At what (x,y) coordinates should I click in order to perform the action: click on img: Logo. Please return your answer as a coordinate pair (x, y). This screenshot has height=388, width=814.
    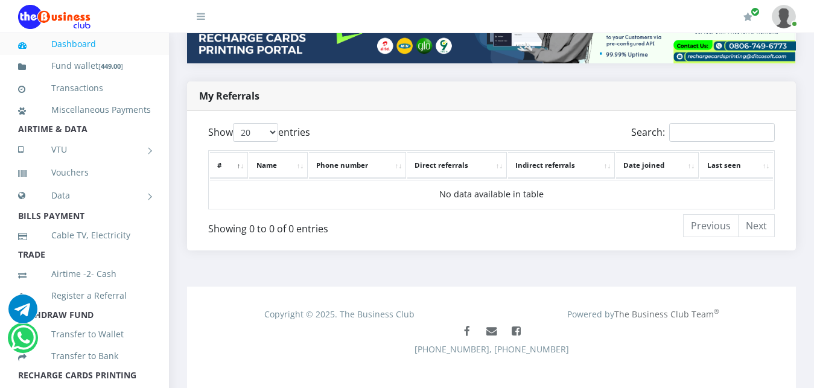
    Looking at the image, I should click on (54, 17).